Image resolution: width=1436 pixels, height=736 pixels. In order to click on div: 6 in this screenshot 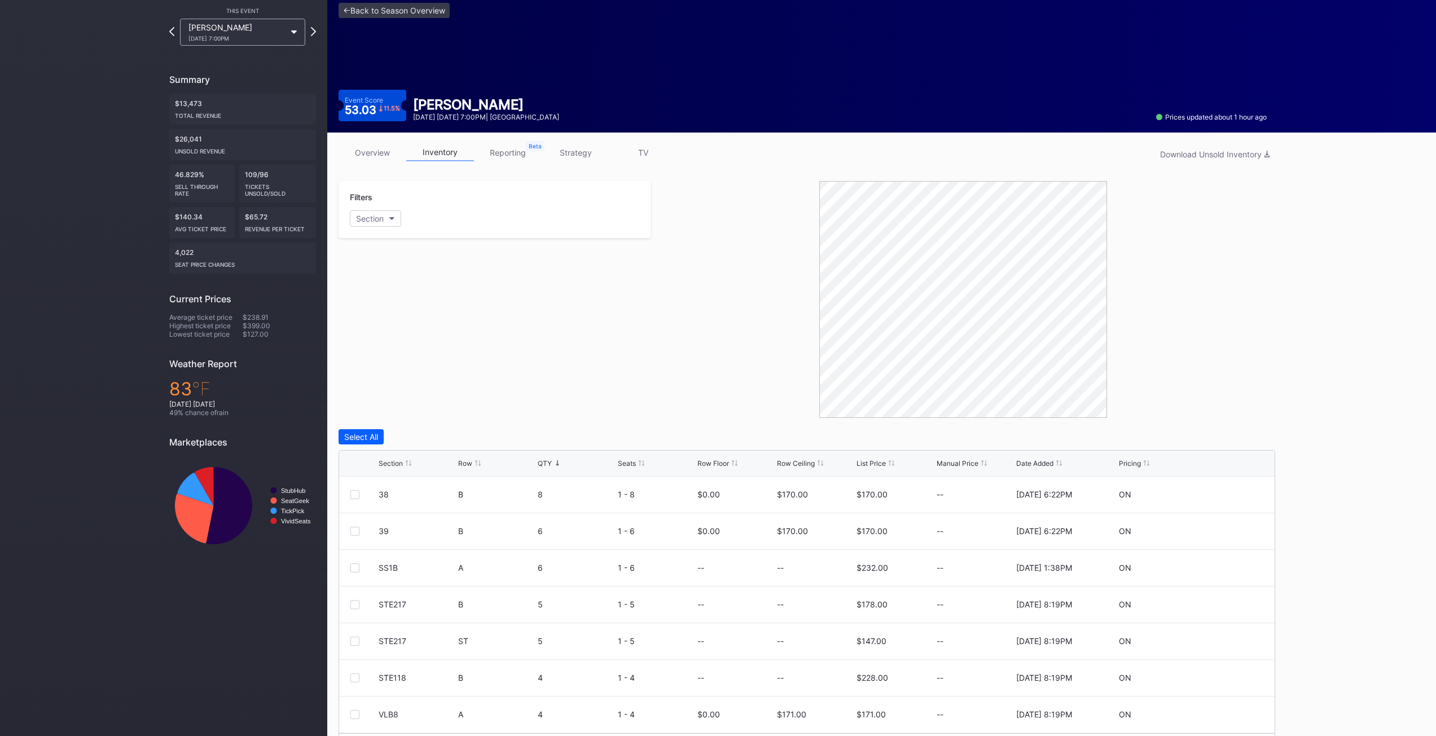, I will do `click(576, 568)`.